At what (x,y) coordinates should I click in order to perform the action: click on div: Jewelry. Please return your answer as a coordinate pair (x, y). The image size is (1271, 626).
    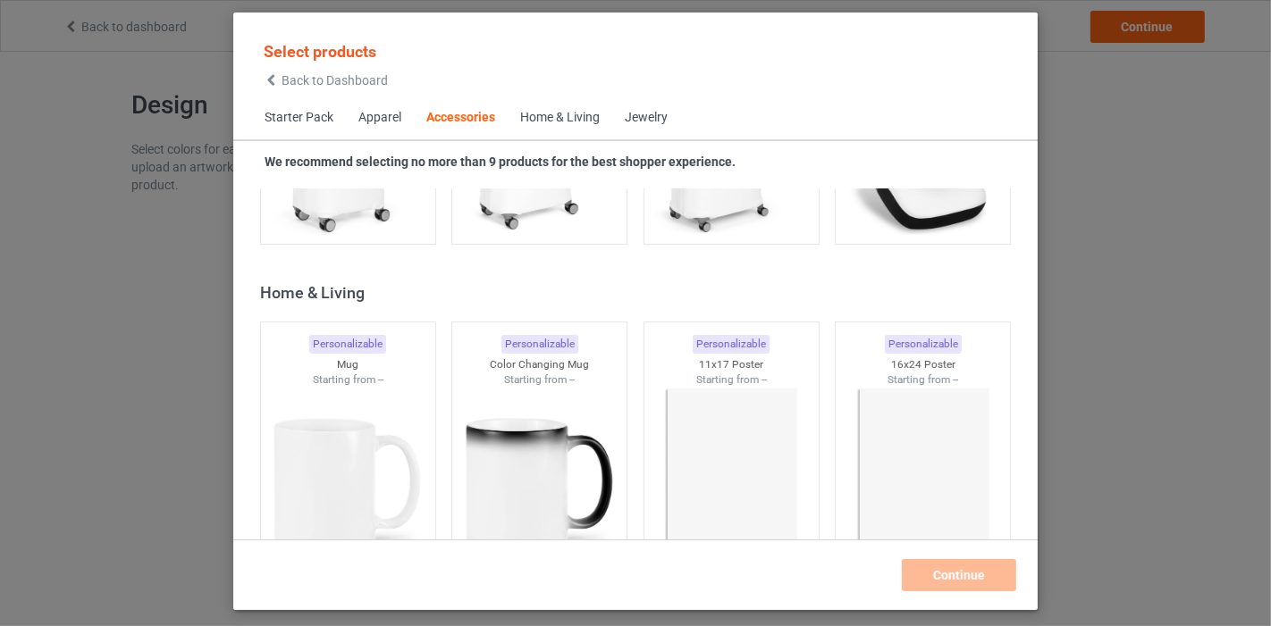
    Looking at the image, I should click on (646, 118).